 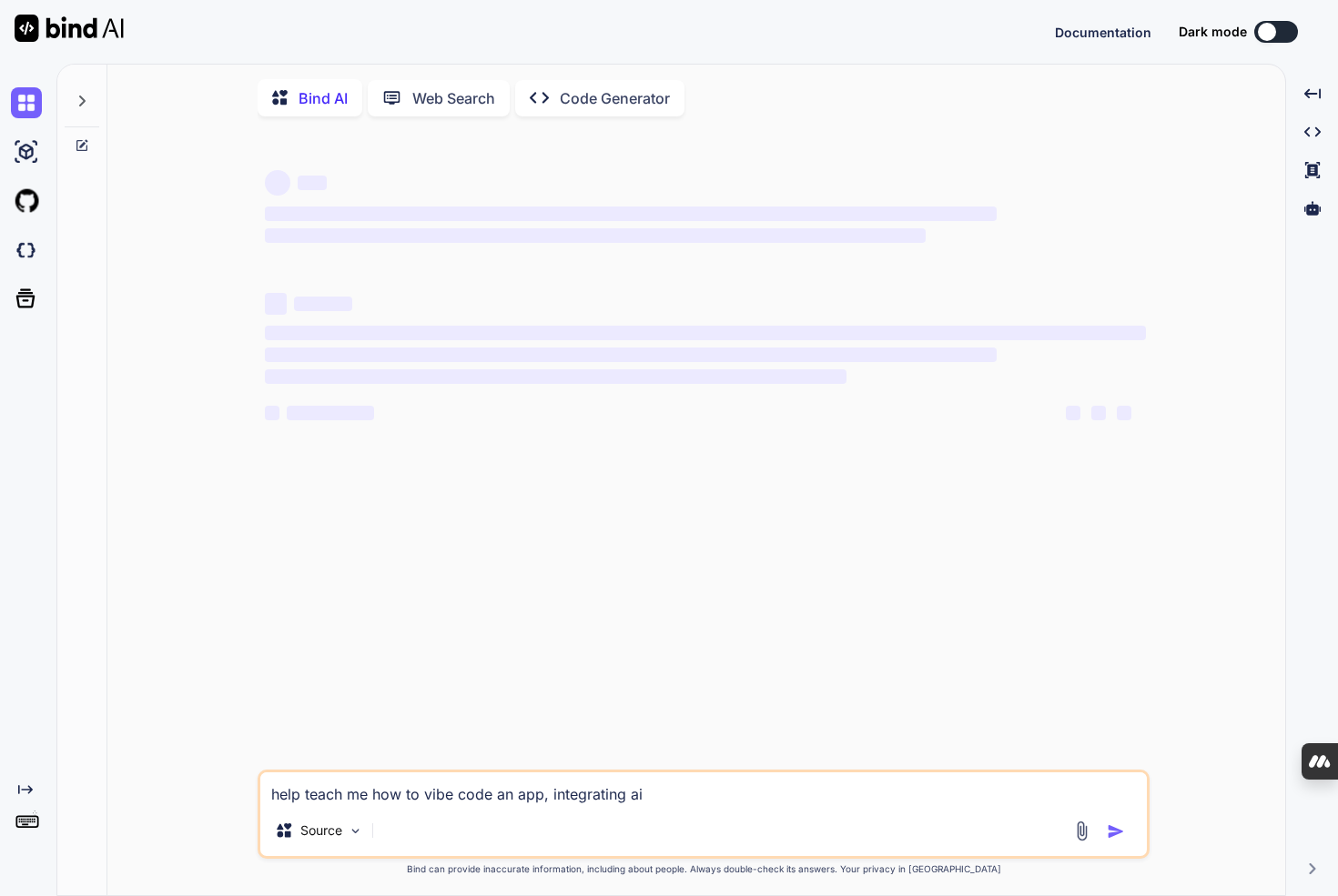 I want to click on p: Code Generator, so click(x=614, y=99).